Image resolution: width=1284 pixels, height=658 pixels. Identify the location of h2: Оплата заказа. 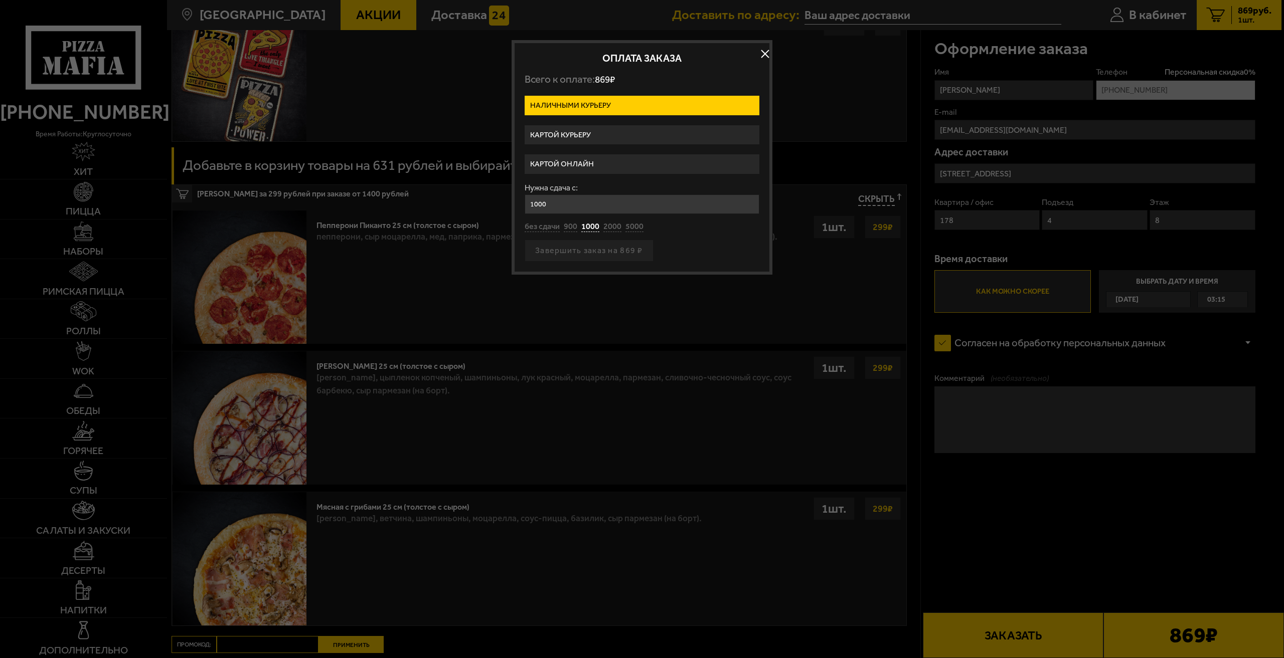
(642, 58).